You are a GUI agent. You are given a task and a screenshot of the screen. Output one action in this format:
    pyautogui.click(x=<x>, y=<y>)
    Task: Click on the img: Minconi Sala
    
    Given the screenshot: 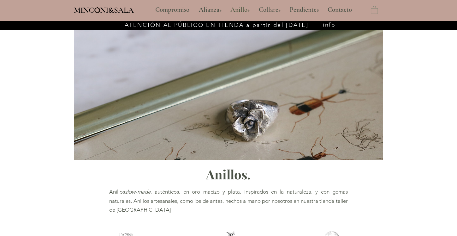 What is the action you would take?
    pyautogui.click(x=97, y=10)
    